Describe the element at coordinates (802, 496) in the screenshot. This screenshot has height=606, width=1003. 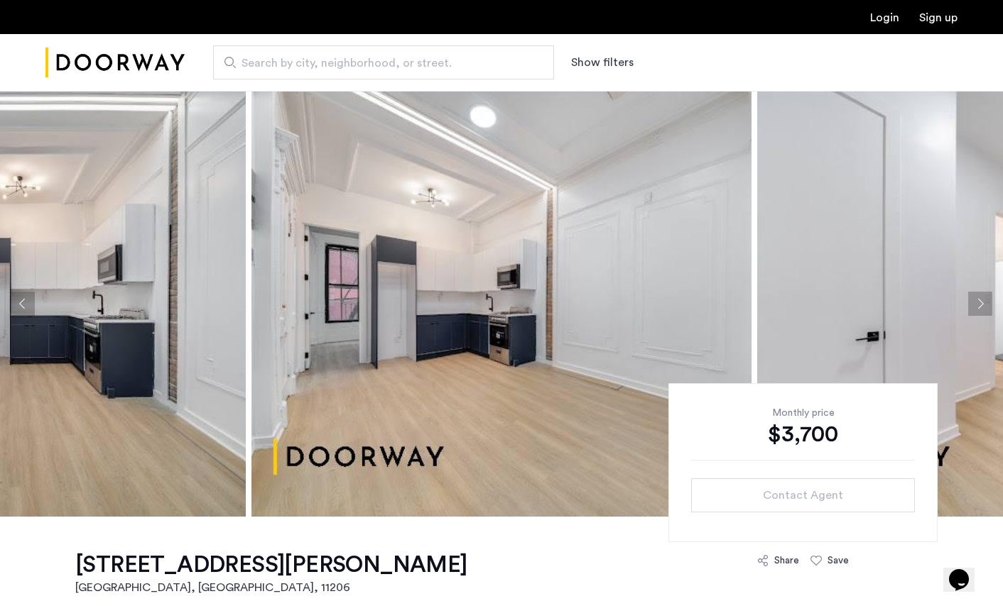
I see `span: Contact Agent` at that location.